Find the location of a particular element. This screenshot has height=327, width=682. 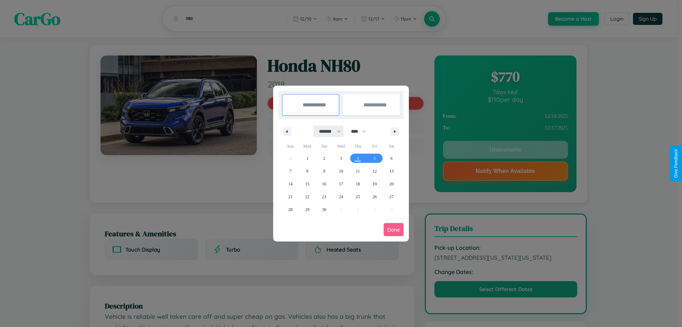

span: 8 is located at coordinates (307, 171).